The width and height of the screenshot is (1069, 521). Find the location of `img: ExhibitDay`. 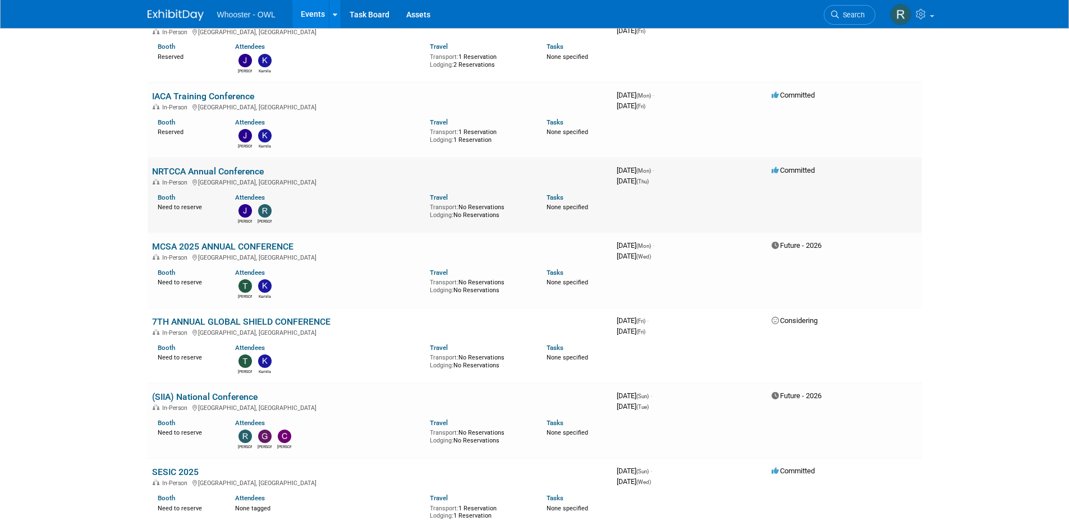

img: ExhibitDay is located at coordinates (176, 15).